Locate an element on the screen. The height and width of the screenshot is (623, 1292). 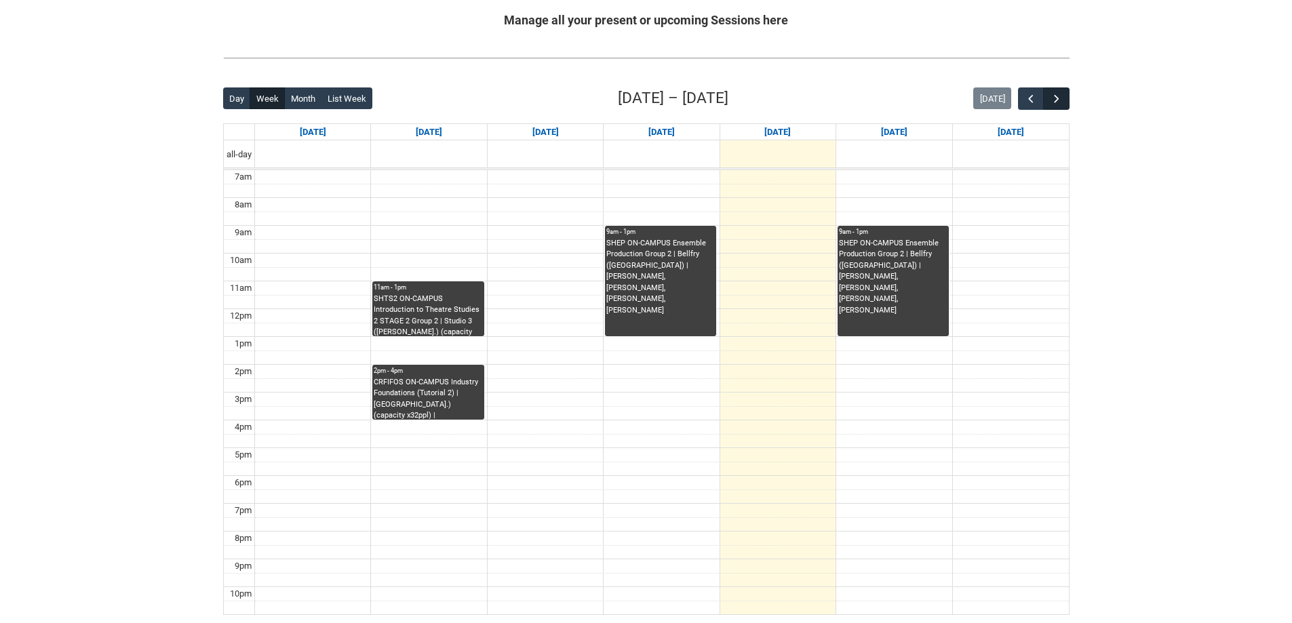
img: REDU_GREY_LINE is located at coordinates (646, 58).